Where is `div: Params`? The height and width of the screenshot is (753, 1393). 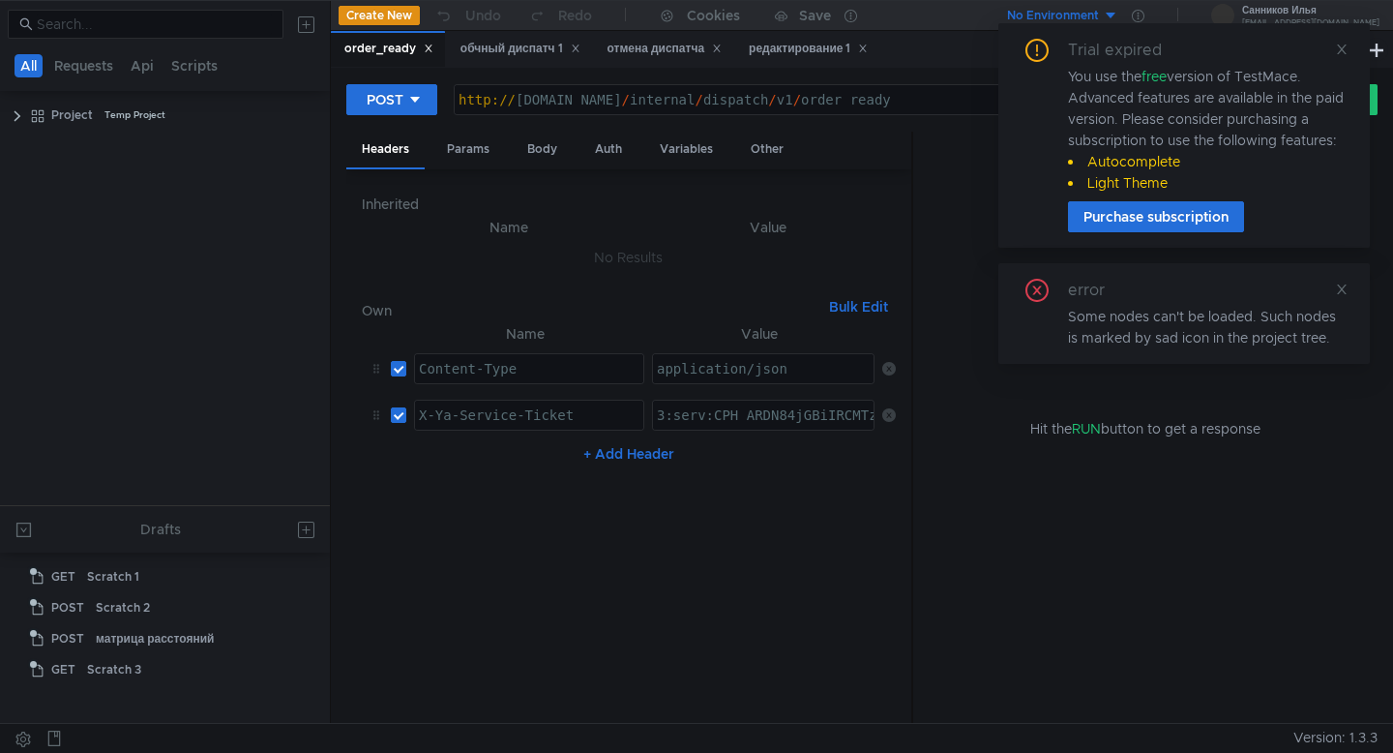
div: Params is located at coordinates (468, 149).